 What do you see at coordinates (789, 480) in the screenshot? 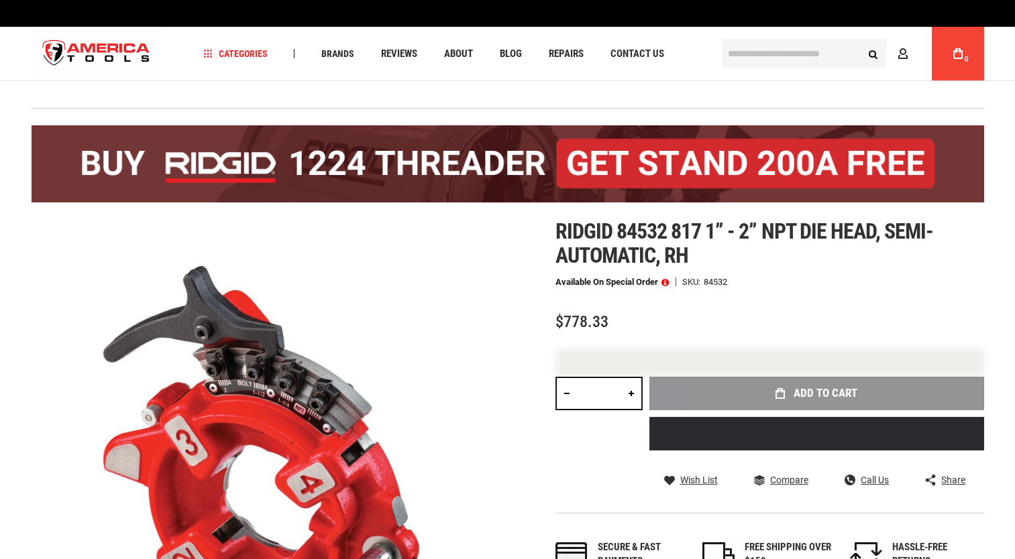
I see `span: Compare` at bounding box center [789, 480].